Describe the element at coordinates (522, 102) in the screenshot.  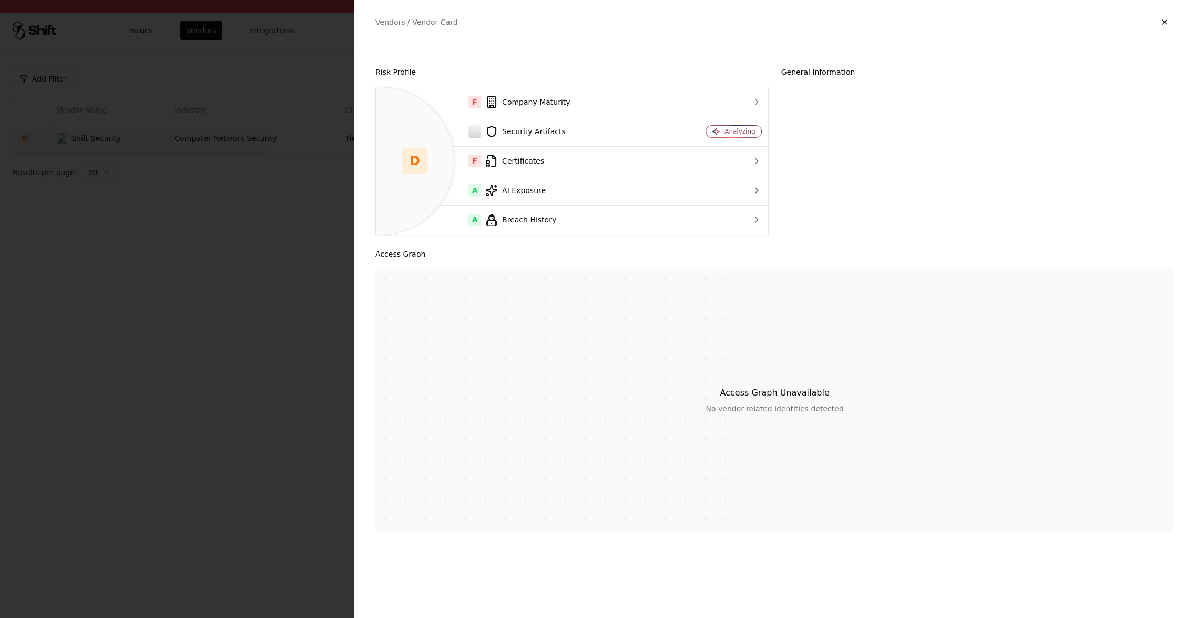
I see `div: Company Maturity` at that location.